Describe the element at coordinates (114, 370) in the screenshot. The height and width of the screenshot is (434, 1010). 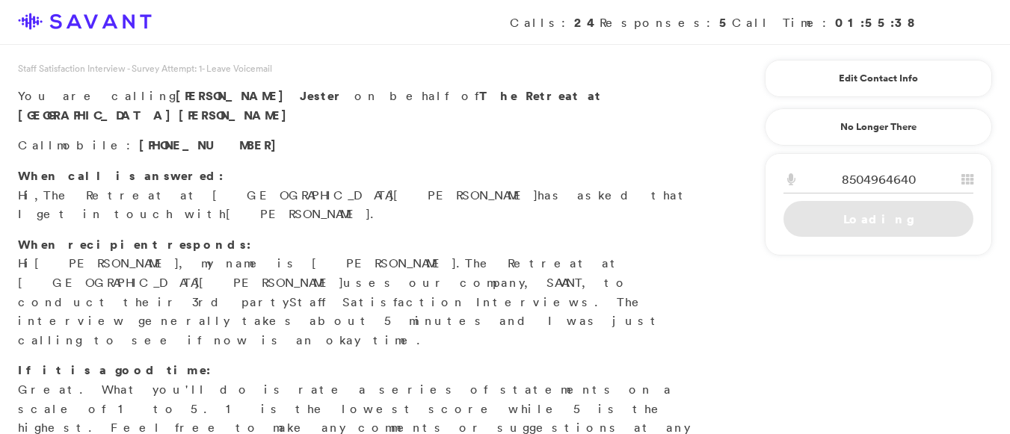
I see `strong: If it is a good time:` at that location.